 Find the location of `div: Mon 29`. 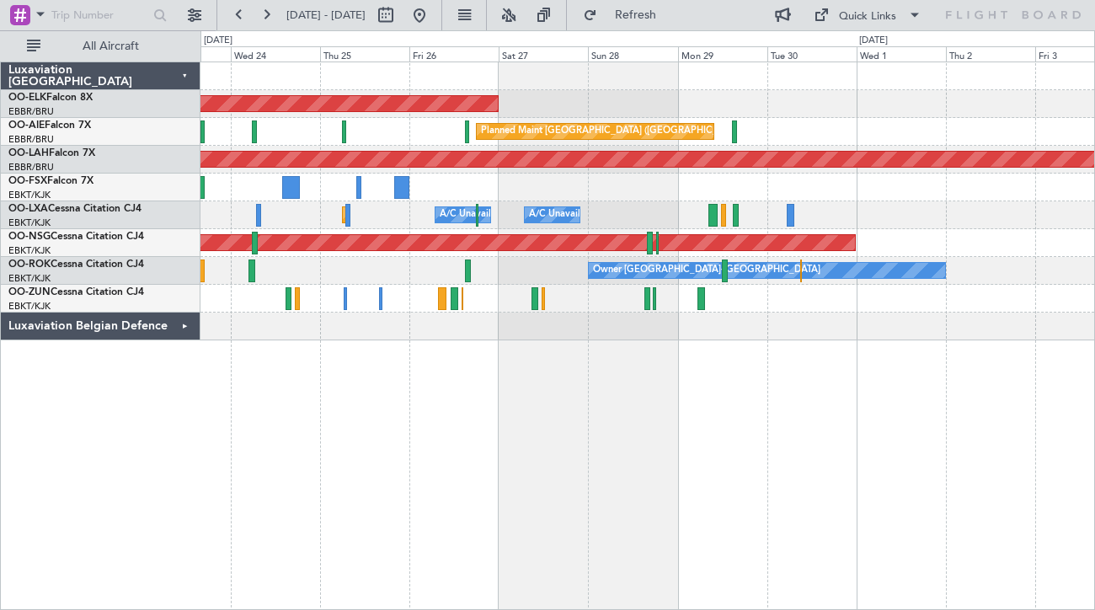

div: Mon 29 is located at coordinates (723, 54).